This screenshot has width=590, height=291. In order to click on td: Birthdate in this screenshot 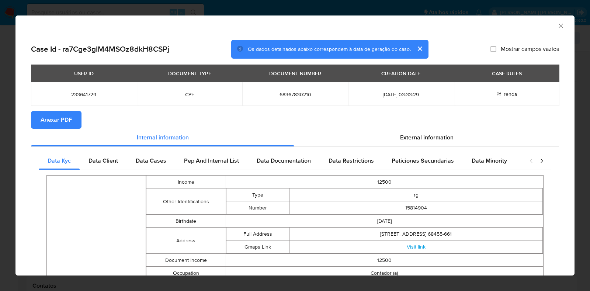, I will do `click(186, 221)`.